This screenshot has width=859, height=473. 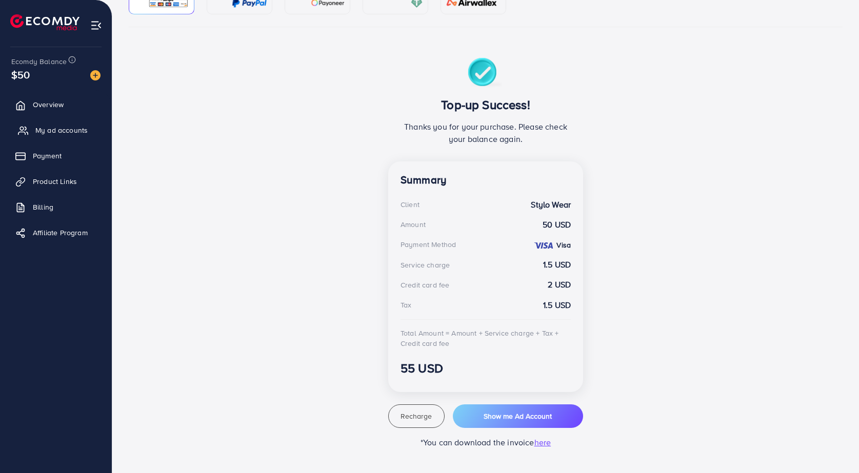 What do you see at coordinates (406, 305) in the screenshot?
I see `div: Tax` at bounding box center [406, 305].